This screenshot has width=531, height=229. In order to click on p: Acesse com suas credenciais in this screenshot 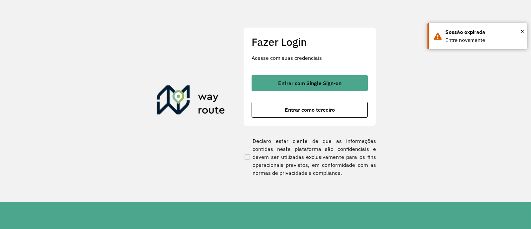, I will do `click(310, 58)`.